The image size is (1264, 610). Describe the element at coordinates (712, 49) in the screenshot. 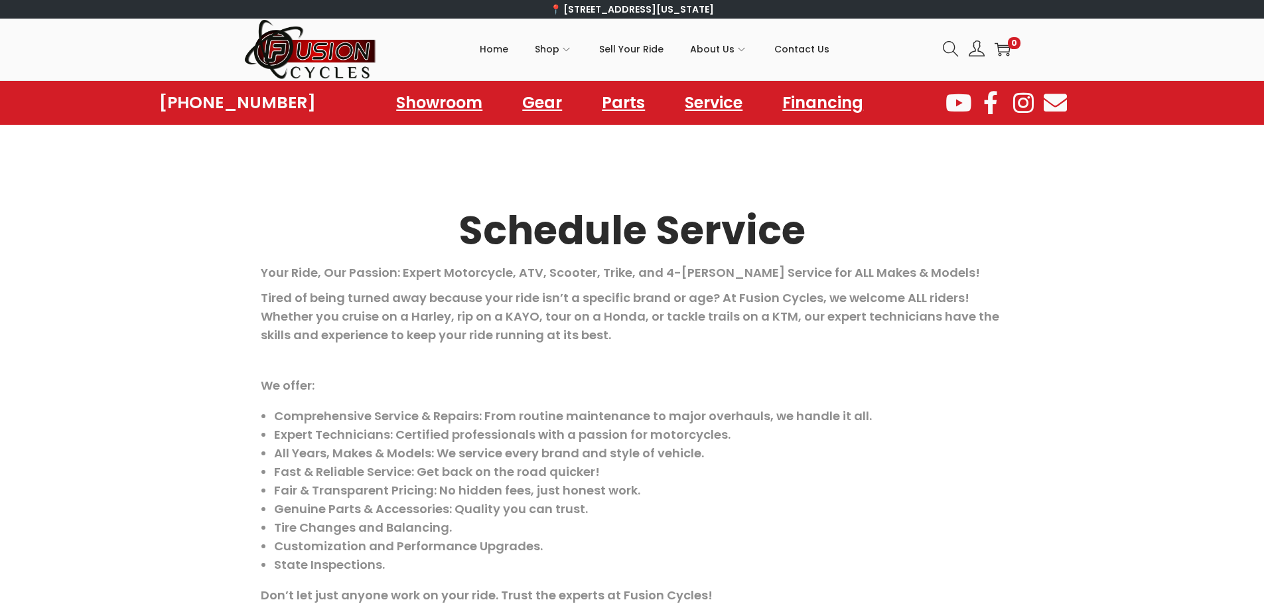

I see `span: About Us` at that location.